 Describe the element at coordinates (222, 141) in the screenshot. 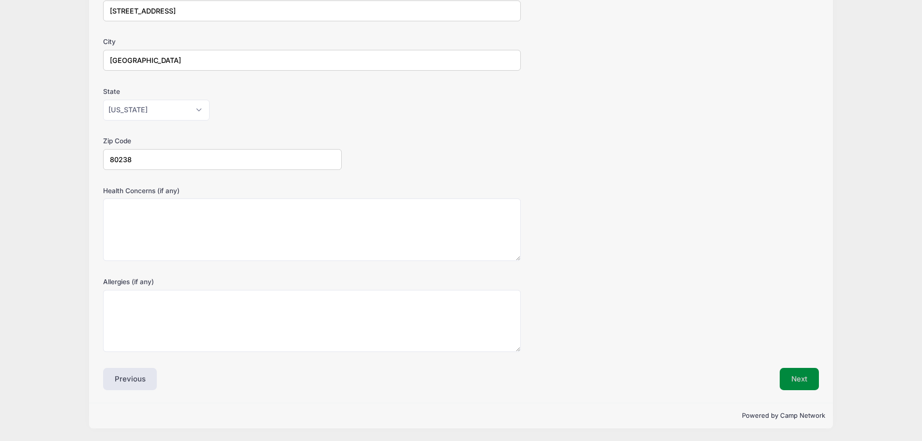

I see `label: Zip Code` at that location.